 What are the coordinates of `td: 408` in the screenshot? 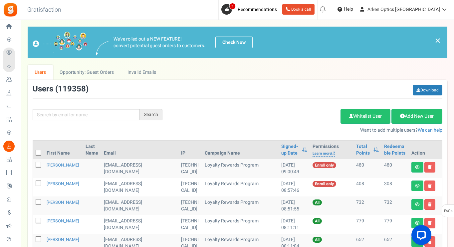 It's located at (367, 187).